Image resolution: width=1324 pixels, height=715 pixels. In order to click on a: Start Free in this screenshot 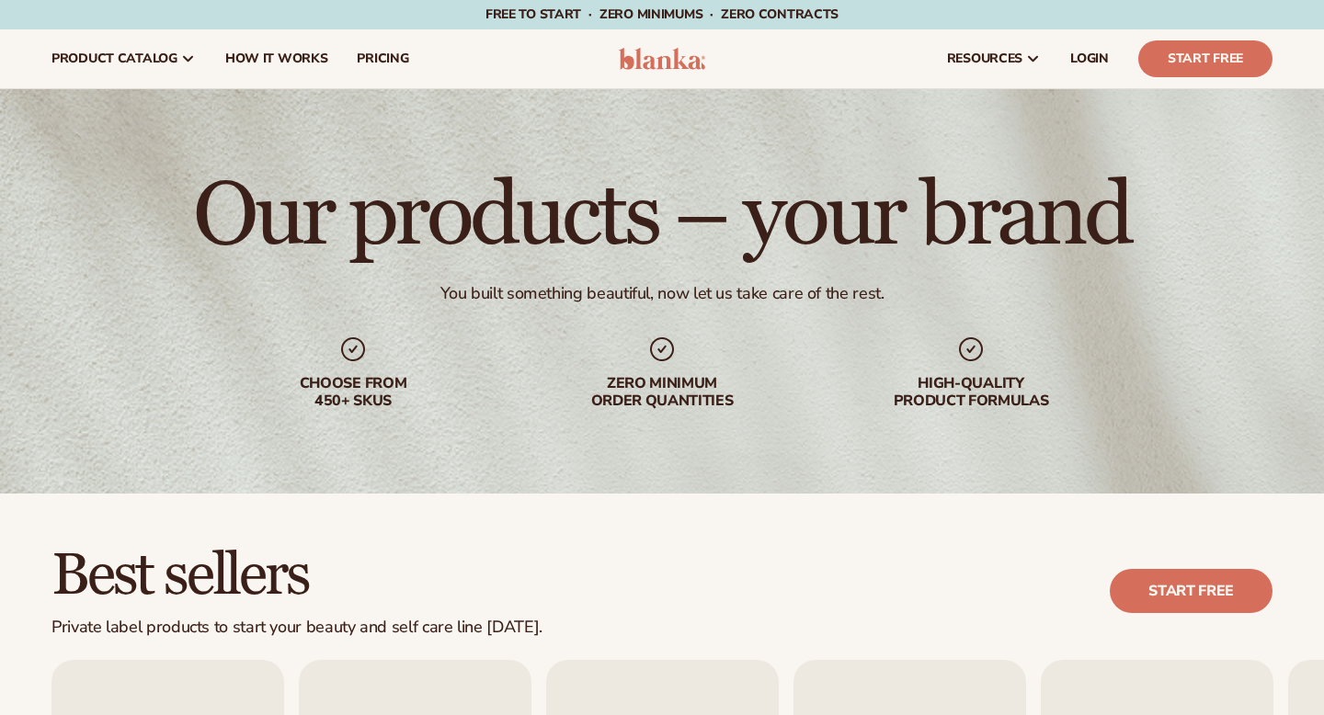, I will do `click(1206, 59)`.